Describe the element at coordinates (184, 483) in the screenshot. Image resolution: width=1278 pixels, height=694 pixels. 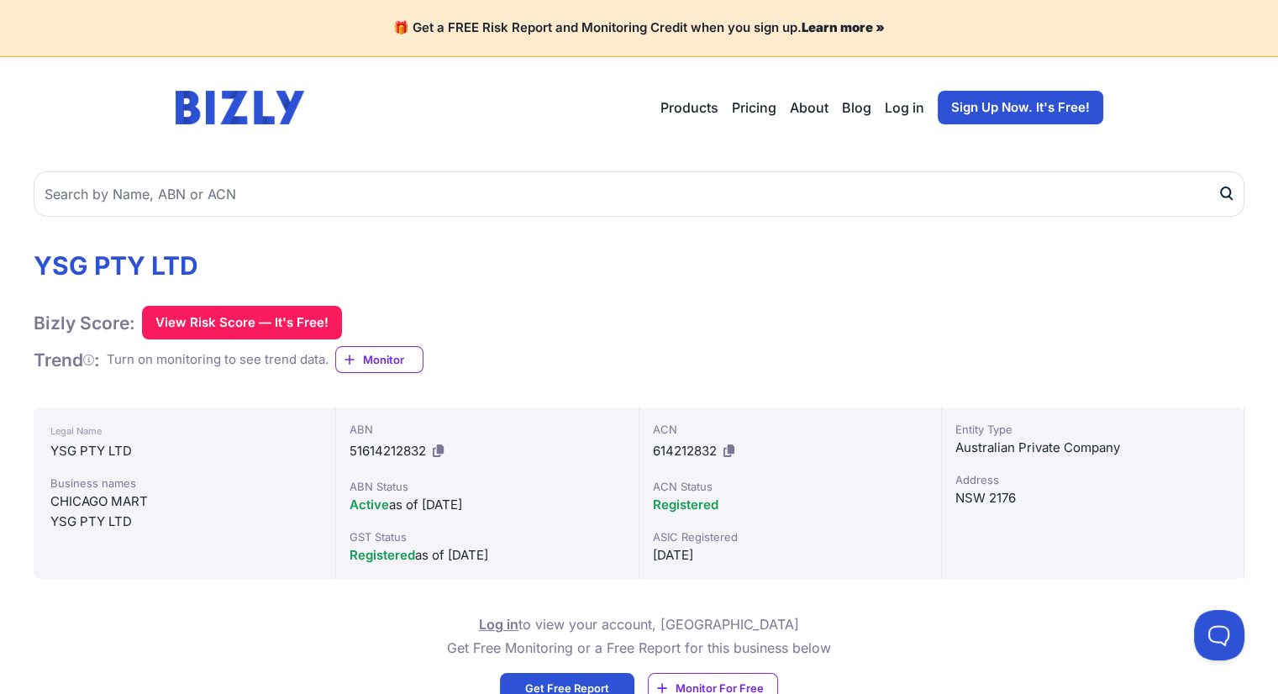
I see `div: Business names` at that location.